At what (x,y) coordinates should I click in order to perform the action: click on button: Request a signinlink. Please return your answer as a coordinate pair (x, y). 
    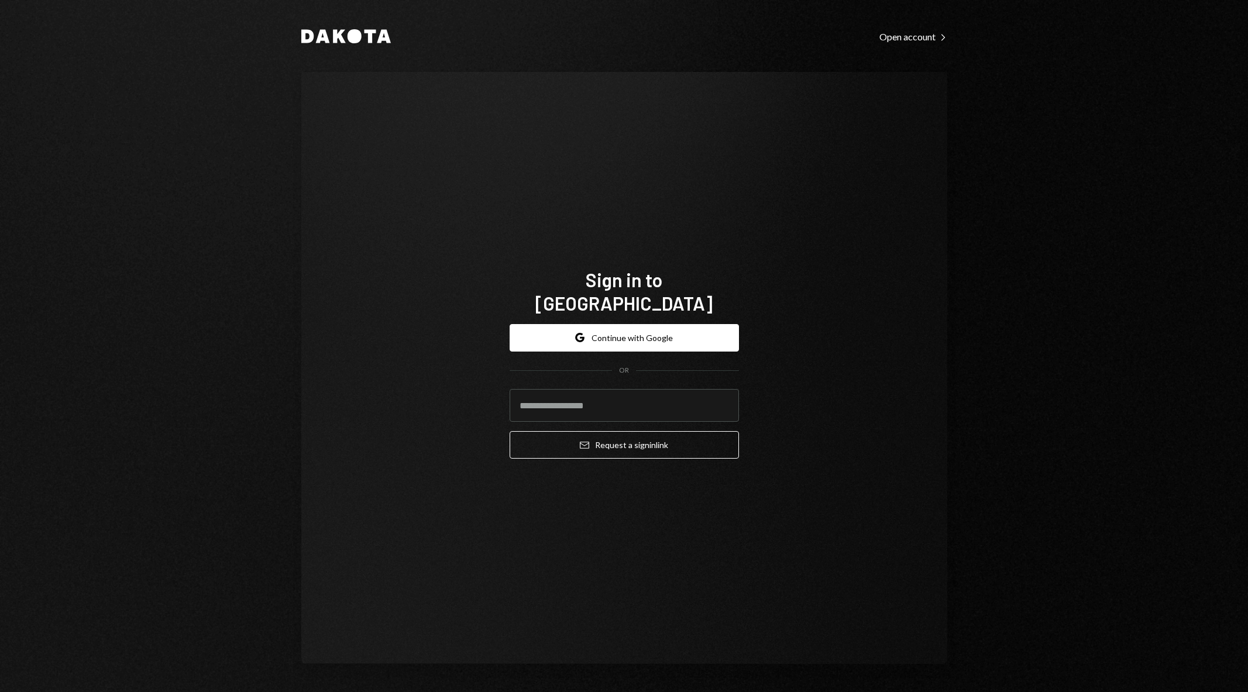
    Looking at the image, I should click on (624, 445).